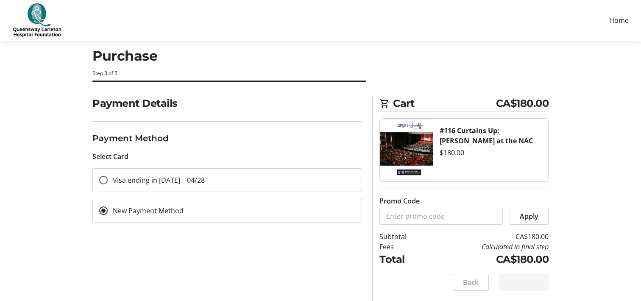 Image resolution: width=641 pixels, height=301 pixels. Describe the element at coordinates (227, 138) in the screenshot. I see `h3: Payment Method` at that location.